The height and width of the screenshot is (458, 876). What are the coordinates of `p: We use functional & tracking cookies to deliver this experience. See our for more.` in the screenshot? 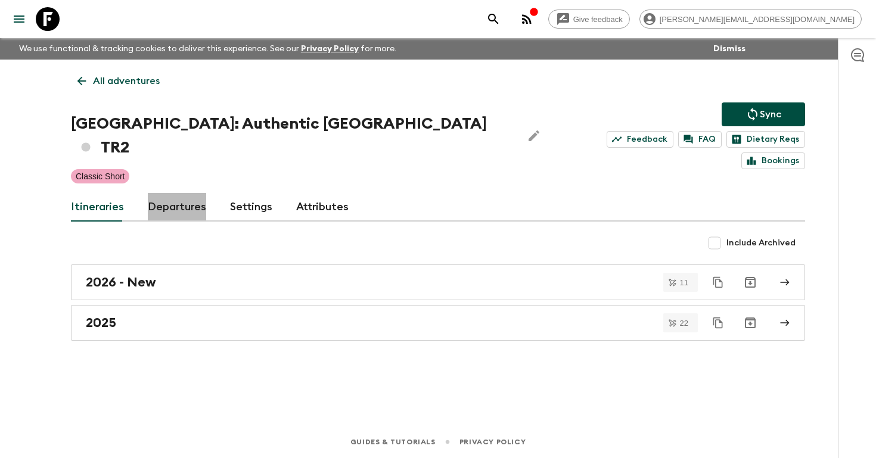 It's located at (207, 49).